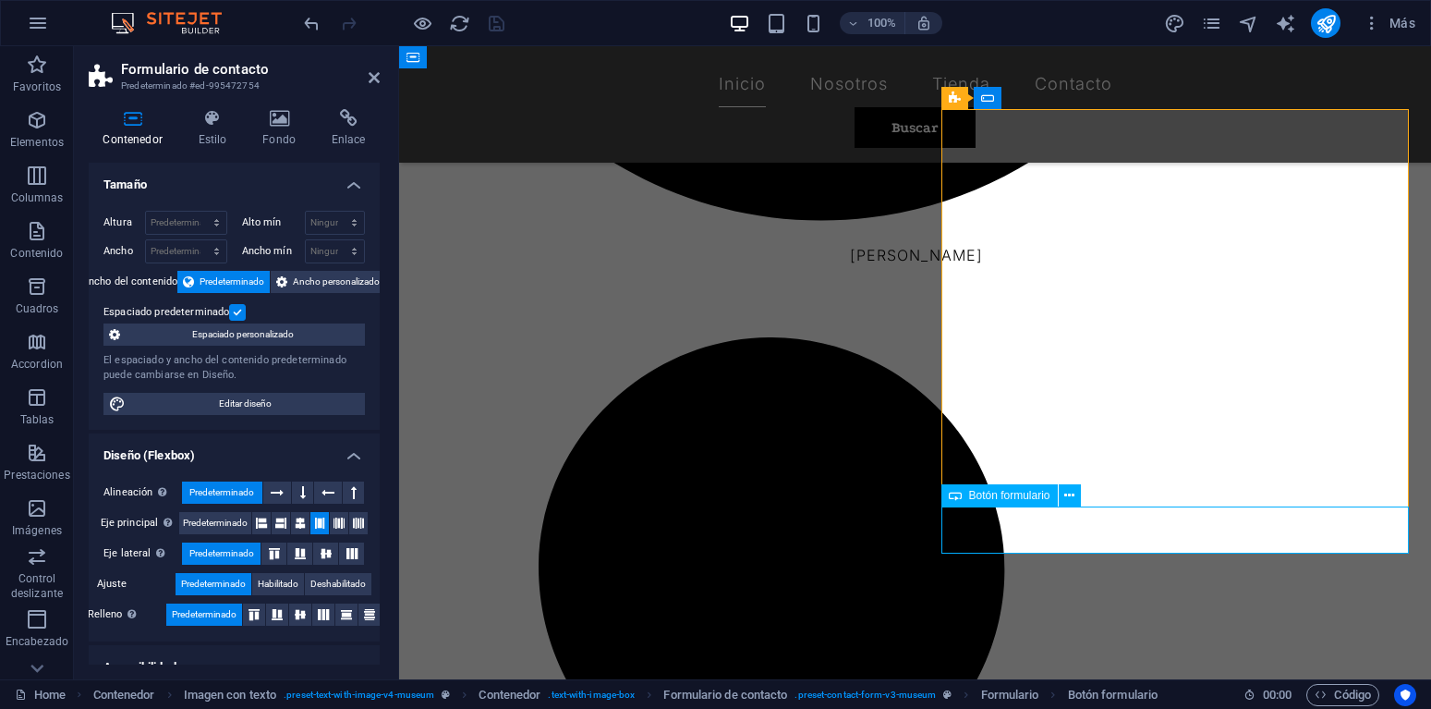 This screenshot has width=1431, height=709. I want to click on h4: Contenedor, so click(136, 128).